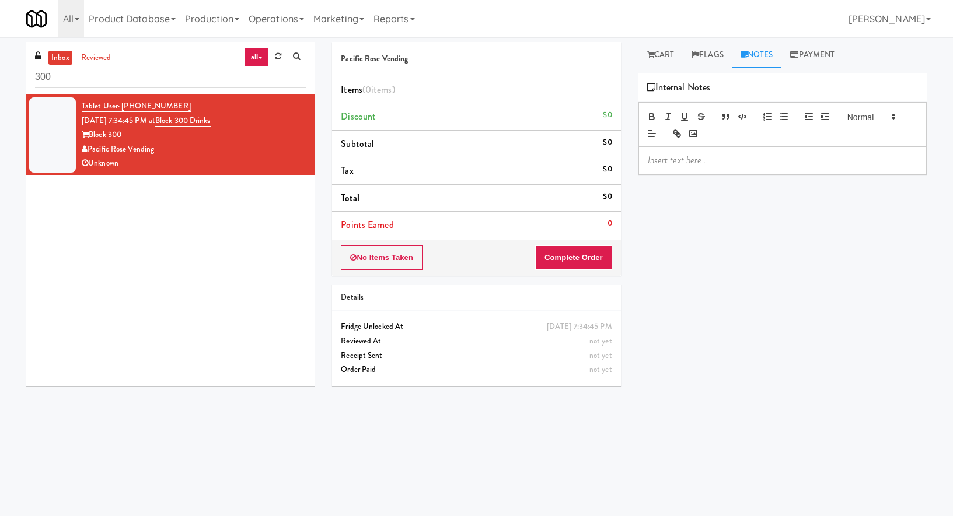 The image size is (953, 516). I want to click on div: 0, so click(610, 223).